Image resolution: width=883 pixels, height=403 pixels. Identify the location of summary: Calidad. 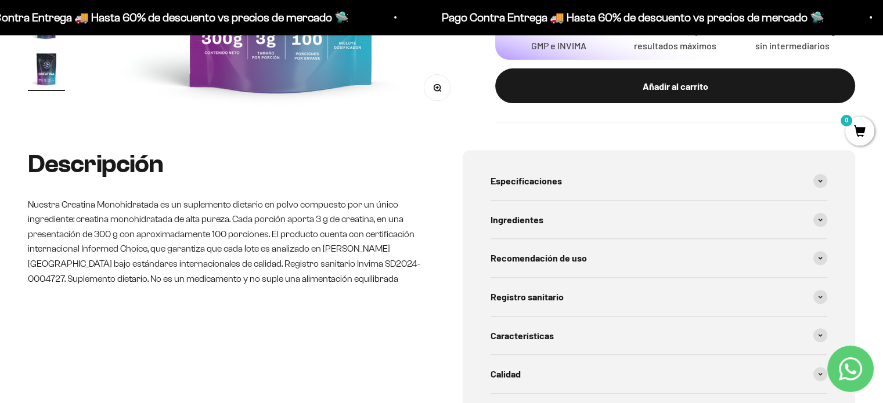
(659, 374).